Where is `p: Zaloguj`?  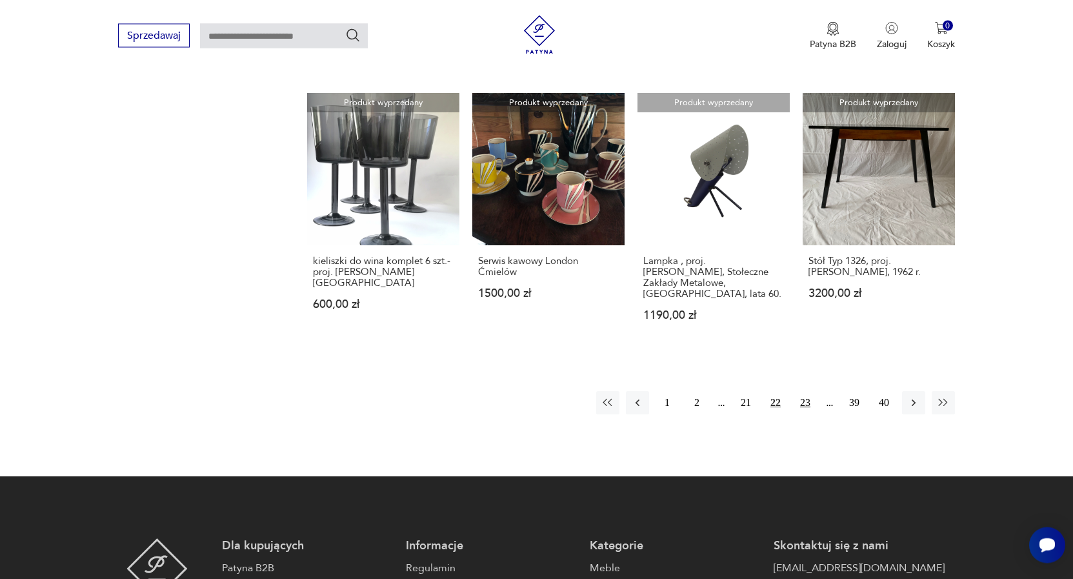 p: Zaloguj is located at coordinates (892, 44).